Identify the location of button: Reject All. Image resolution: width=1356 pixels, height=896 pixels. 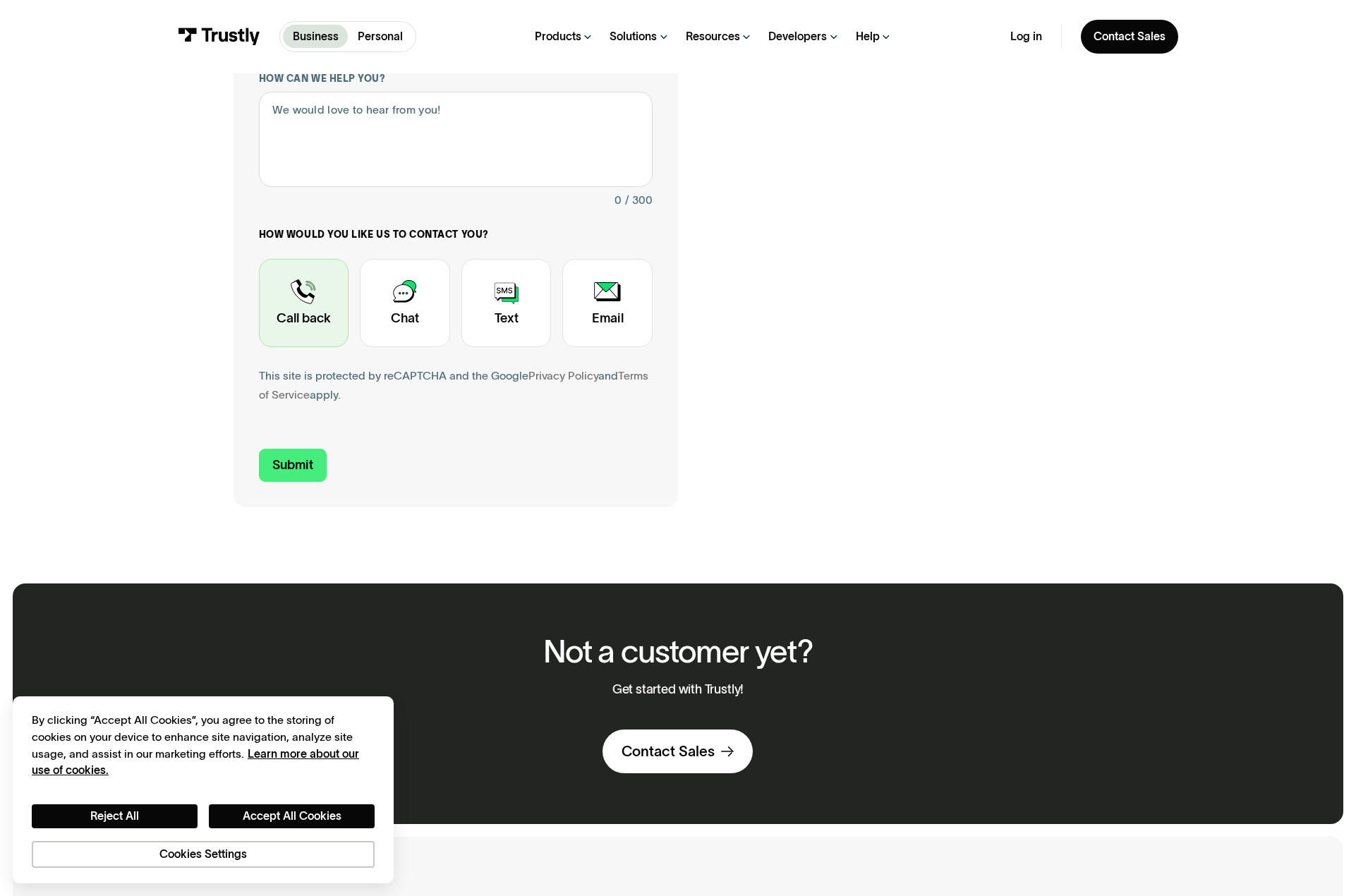
(114, 816).